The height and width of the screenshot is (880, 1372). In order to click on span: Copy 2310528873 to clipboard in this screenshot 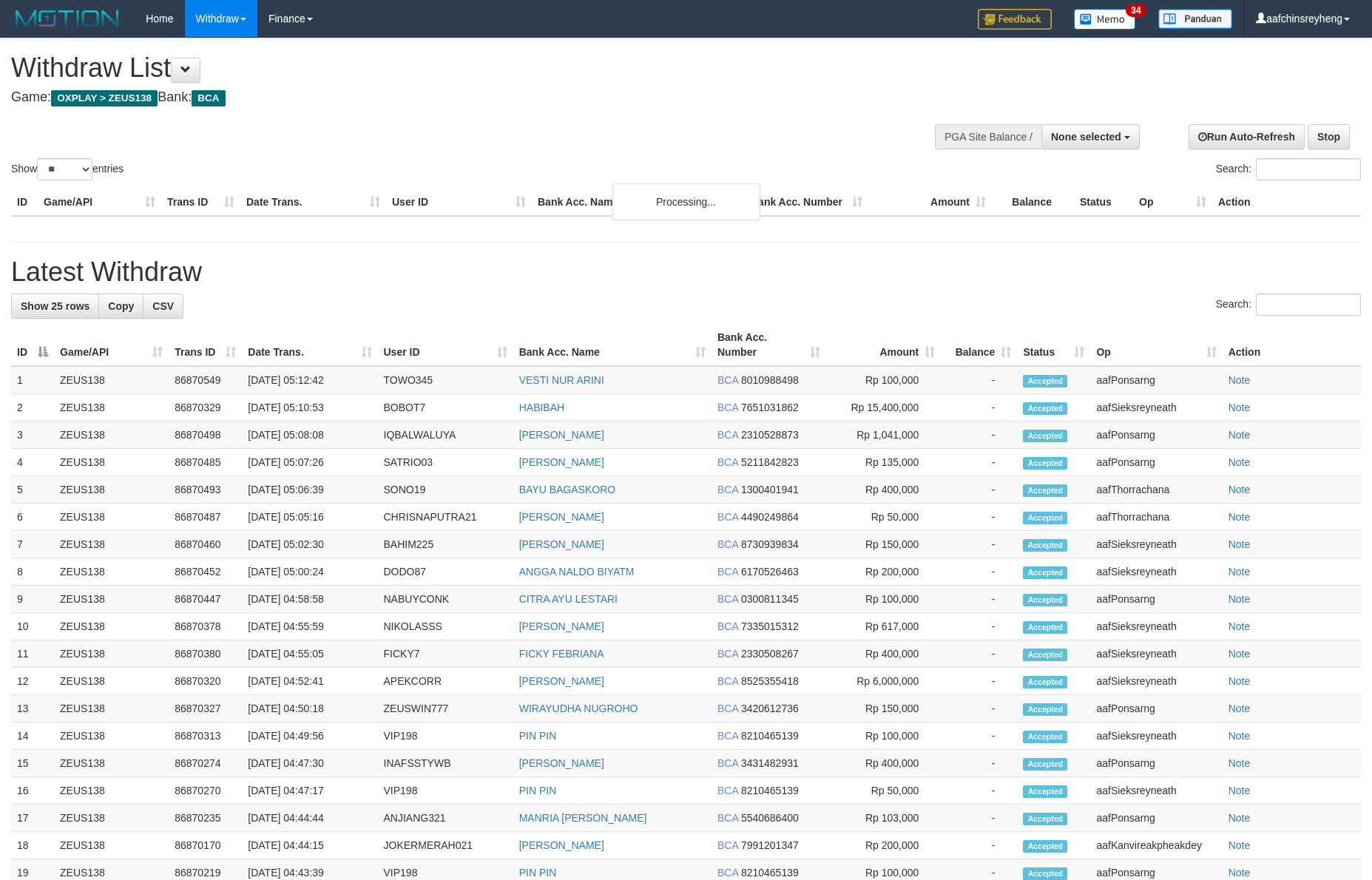, I will do `click(770, 435)`.